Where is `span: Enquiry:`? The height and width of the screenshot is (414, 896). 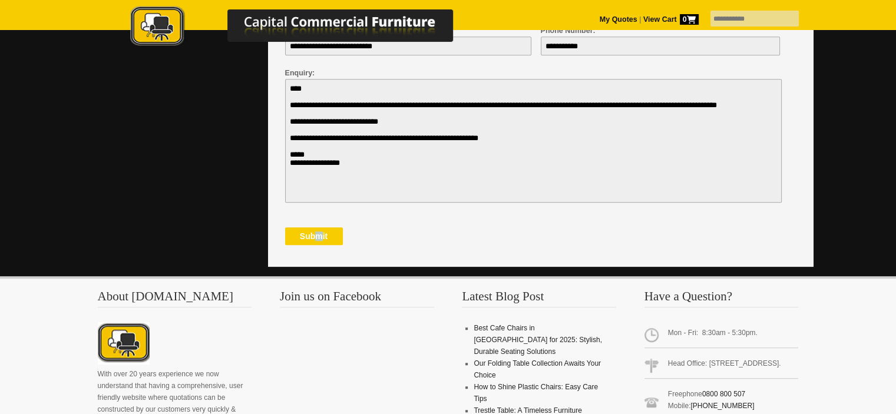 span: Enquiry: is located at coordinates (300, 73).